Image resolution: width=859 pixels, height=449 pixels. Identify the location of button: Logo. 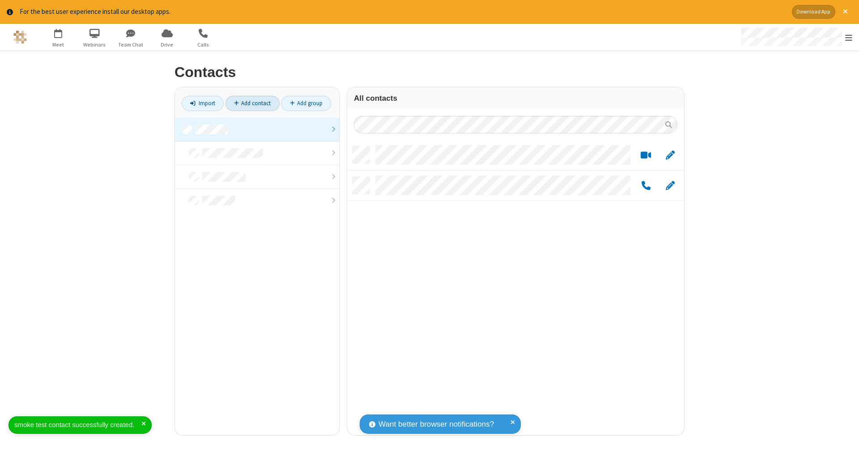
(20, 37).